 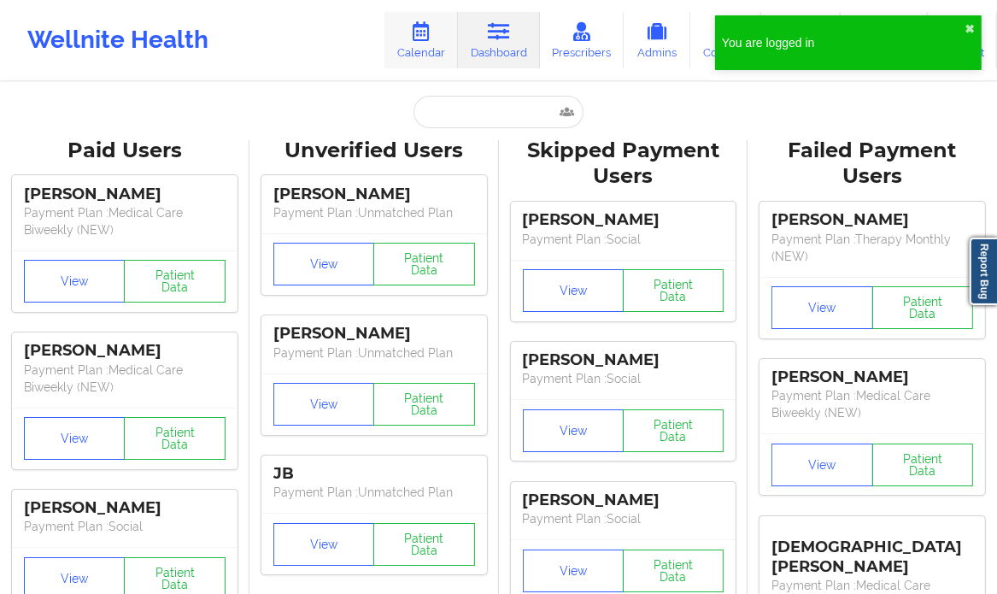 I want to click on div: You are logged in, so click(x=844, y=43).